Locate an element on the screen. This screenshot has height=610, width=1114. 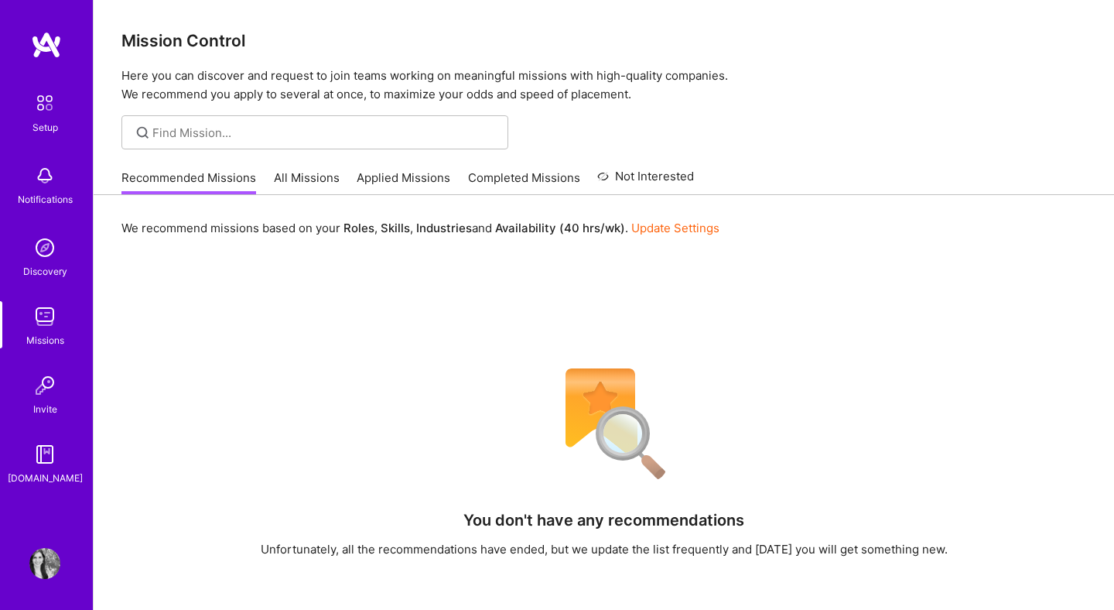
div: Missions is located at coordinates (45, 340).